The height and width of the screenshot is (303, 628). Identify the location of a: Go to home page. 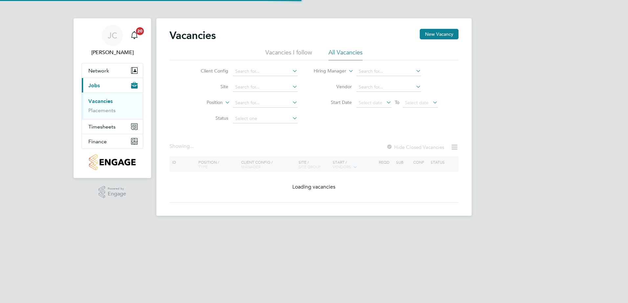
(112, 162).